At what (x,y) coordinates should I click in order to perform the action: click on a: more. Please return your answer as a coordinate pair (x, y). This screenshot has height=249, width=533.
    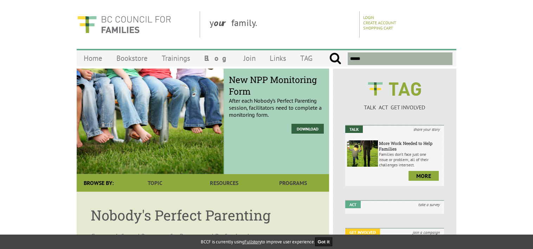
    Looking at the image, I should click on (424, 176).